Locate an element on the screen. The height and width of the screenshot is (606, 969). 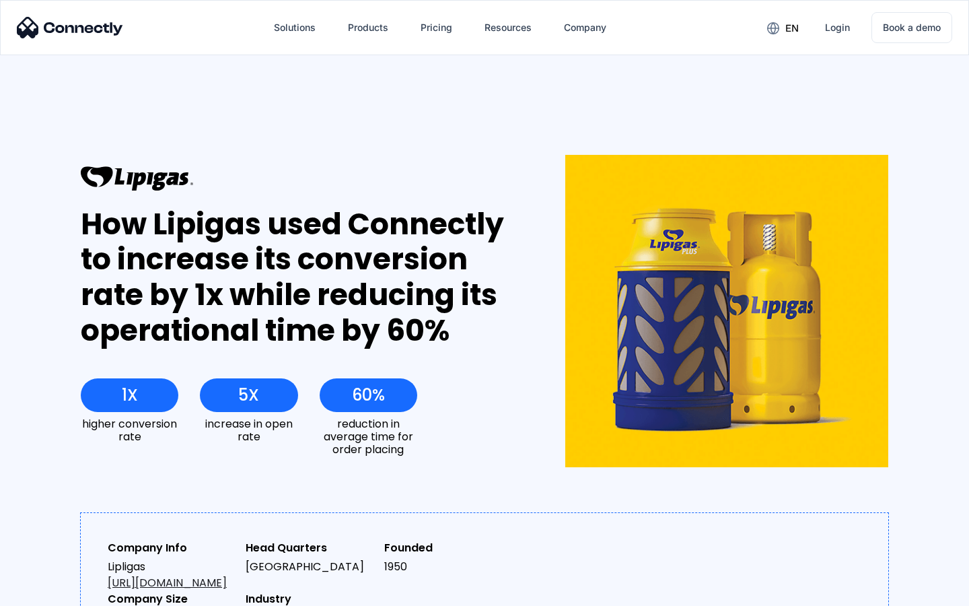
img: Connectly Logo is located at coordinates (70, 28).